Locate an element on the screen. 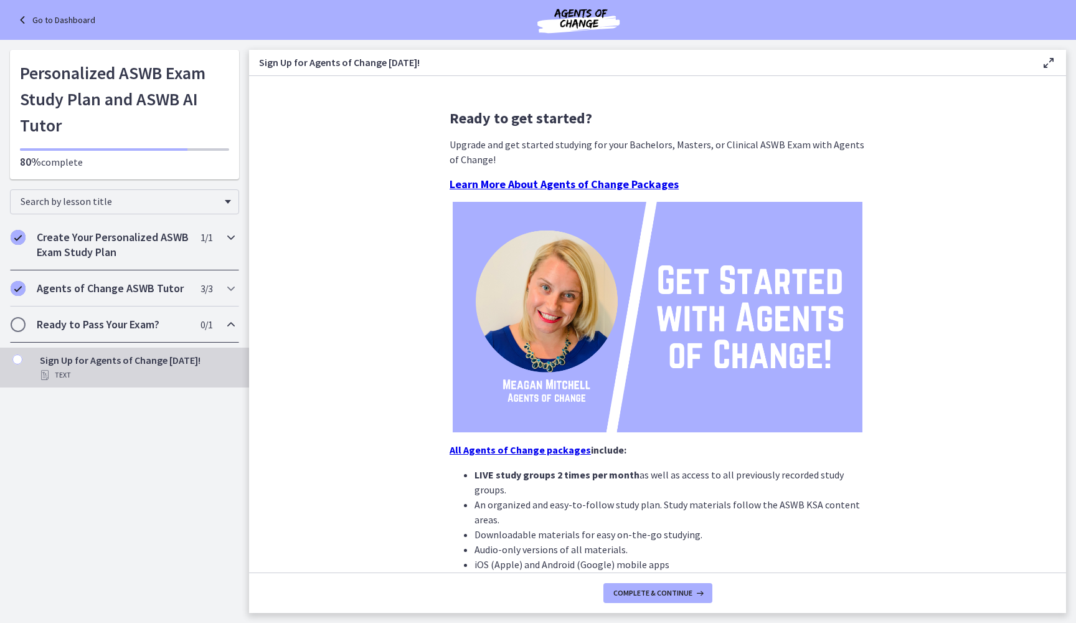 This screenshot has width=1076, height=623. a: All Agents of Change packages is located at coordinates (520, 449).